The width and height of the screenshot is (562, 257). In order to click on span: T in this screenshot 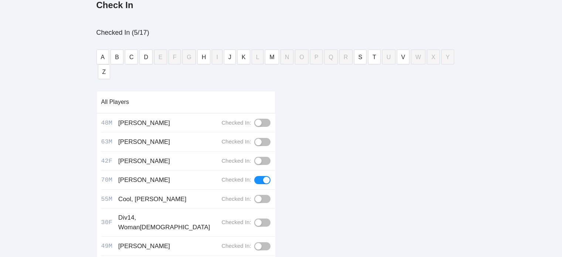, I will do `click(374, 57)`.